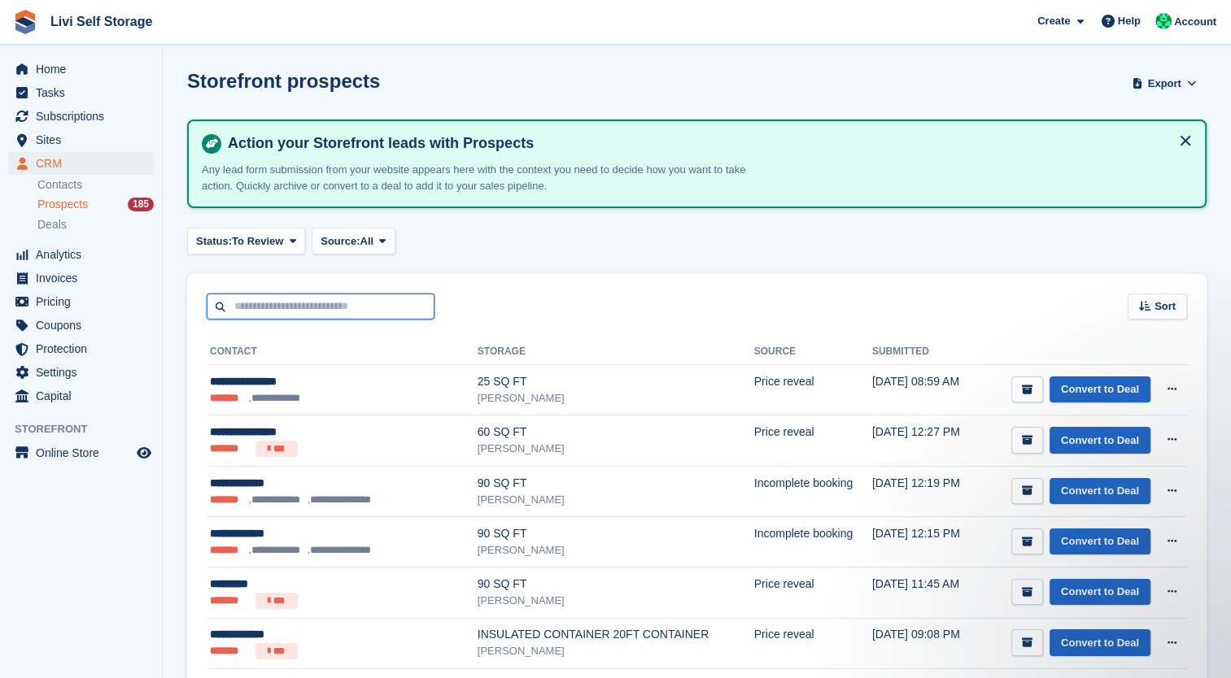 The width and height of the screenshot is (1231, 678). What do you see at coordinates (340, 242) in the screenshot?
I see `span: Source:` at bounding box center [340, 242].